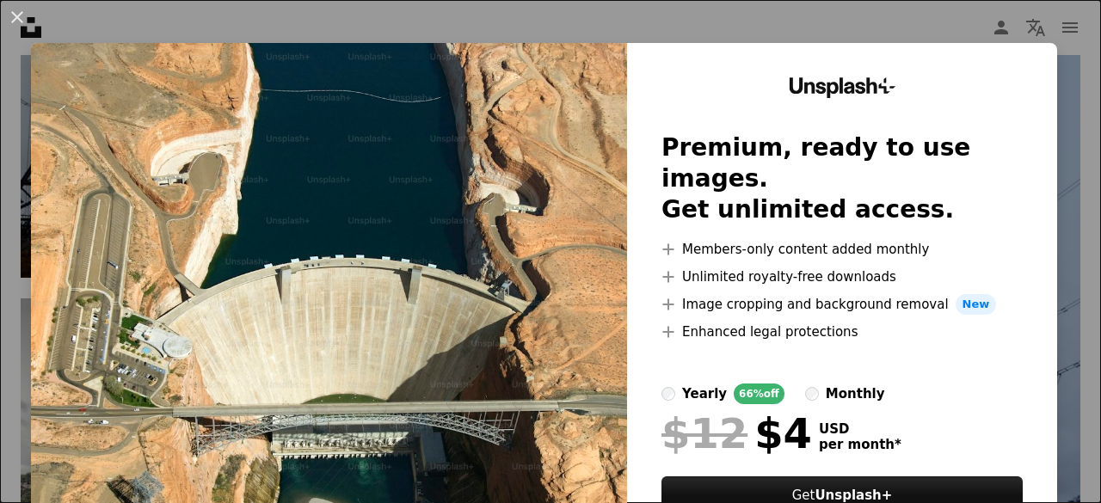 The image size is (1101, 503). What do you see at coordinates (812, 394) in the screenshot?
I see `input: monthly` at bounding box center [812, 394].